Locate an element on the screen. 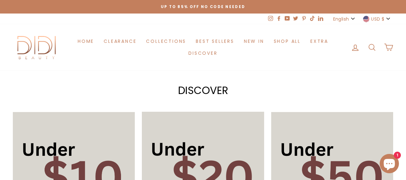 Image resolution: width=406 pixels, height=180 pixels. ul: Primary is located at coordinates (203, 47).